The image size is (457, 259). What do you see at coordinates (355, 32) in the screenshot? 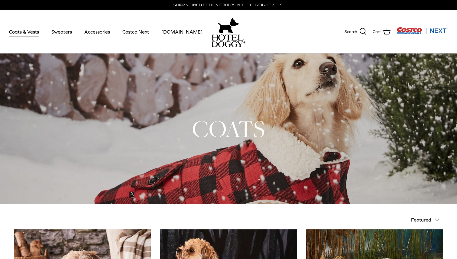
I see `a: Search` at bounding box center [355, 32].